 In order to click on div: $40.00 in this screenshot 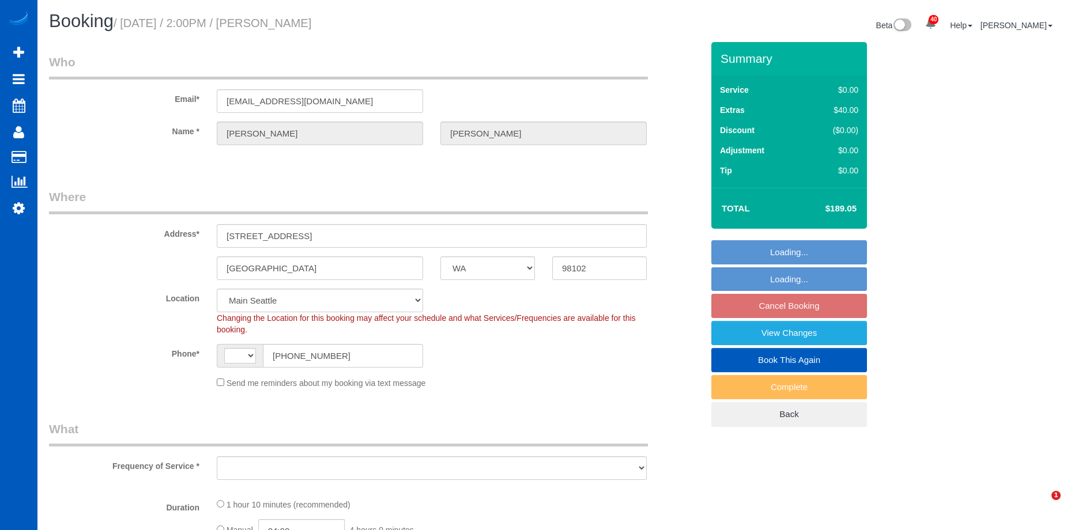, I will do `click(834, 110)`.